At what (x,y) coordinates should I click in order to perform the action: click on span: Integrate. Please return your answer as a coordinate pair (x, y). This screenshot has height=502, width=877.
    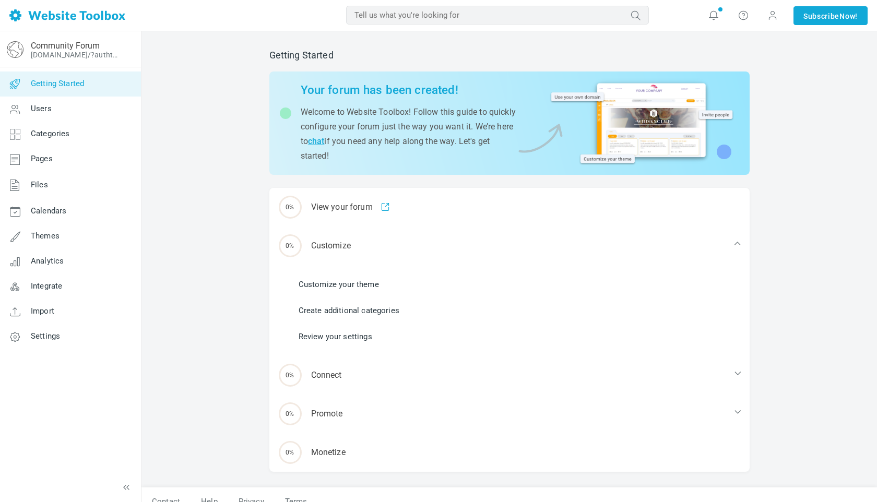
    Looking at the image, I should click on (46, 286).